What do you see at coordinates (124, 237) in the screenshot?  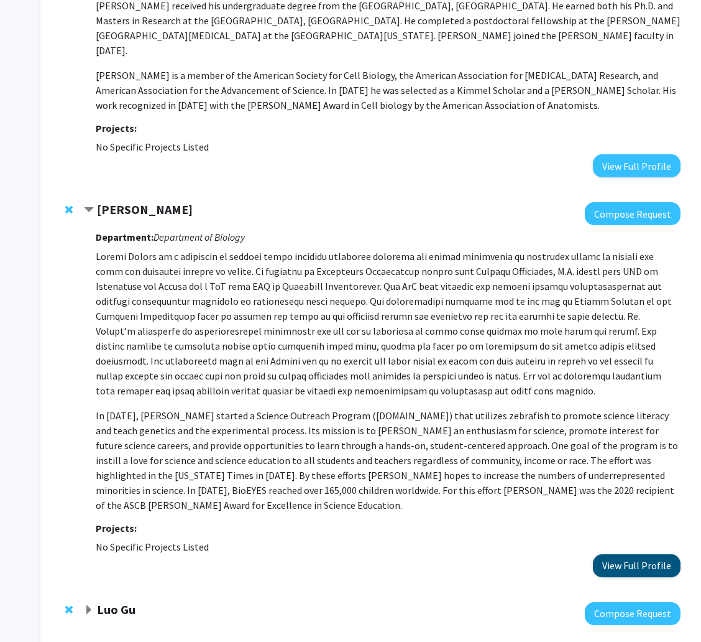 I see `strong: Department:` at bounding box center [124, 237].